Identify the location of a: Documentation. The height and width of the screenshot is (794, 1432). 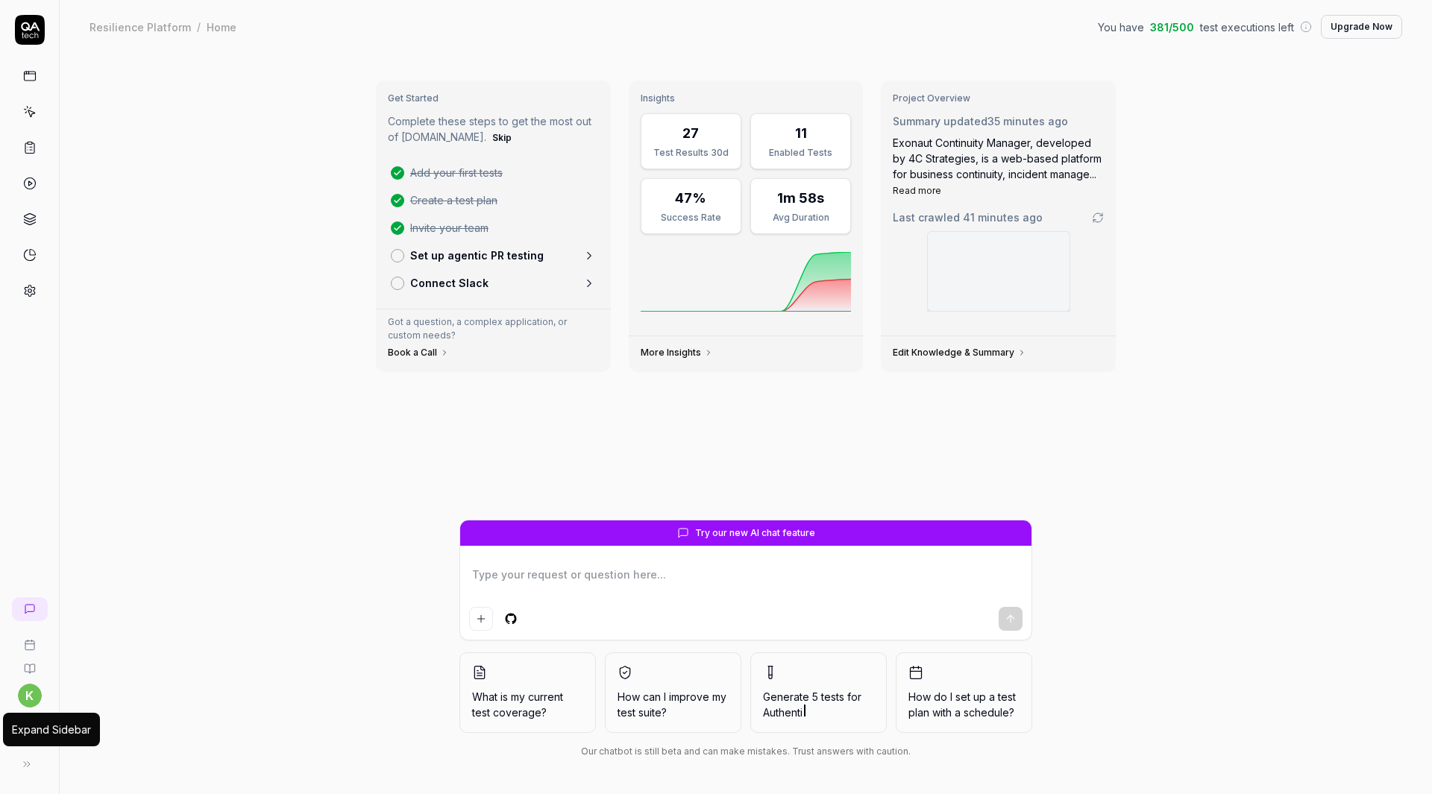
(29, 663).